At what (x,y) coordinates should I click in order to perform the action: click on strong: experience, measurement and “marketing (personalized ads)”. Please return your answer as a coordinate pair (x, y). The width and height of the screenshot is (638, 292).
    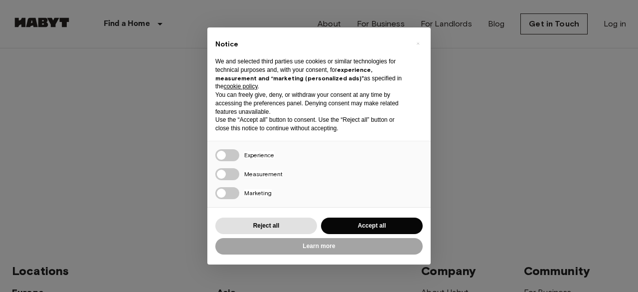
    Looking at the image, I should click on (294, 74).